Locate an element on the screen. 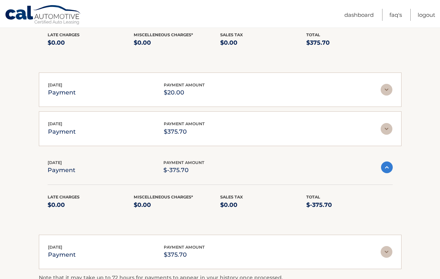  a: Dashboard is located at coordinates (359, 15).